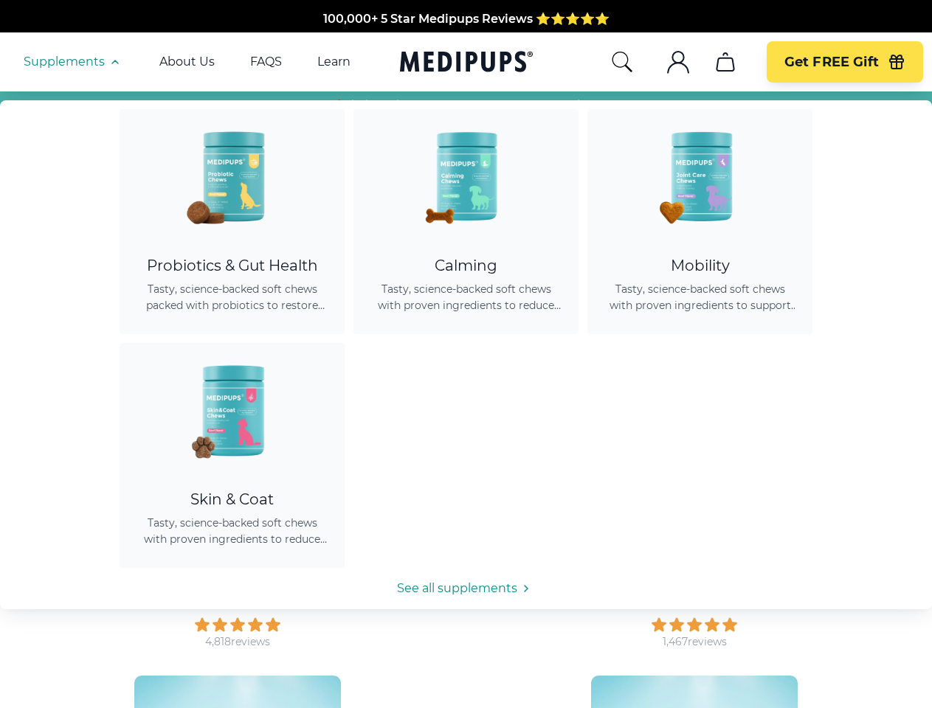 This screenshot has height=708, width=932. What do you see at coordinates (466, 18) in the screenshot?
I see `span: 100,000+ 5 Star Medipups Reviews ⭐️⭐️⭐️⭐️⭐️` at bounding box center [466, 18].